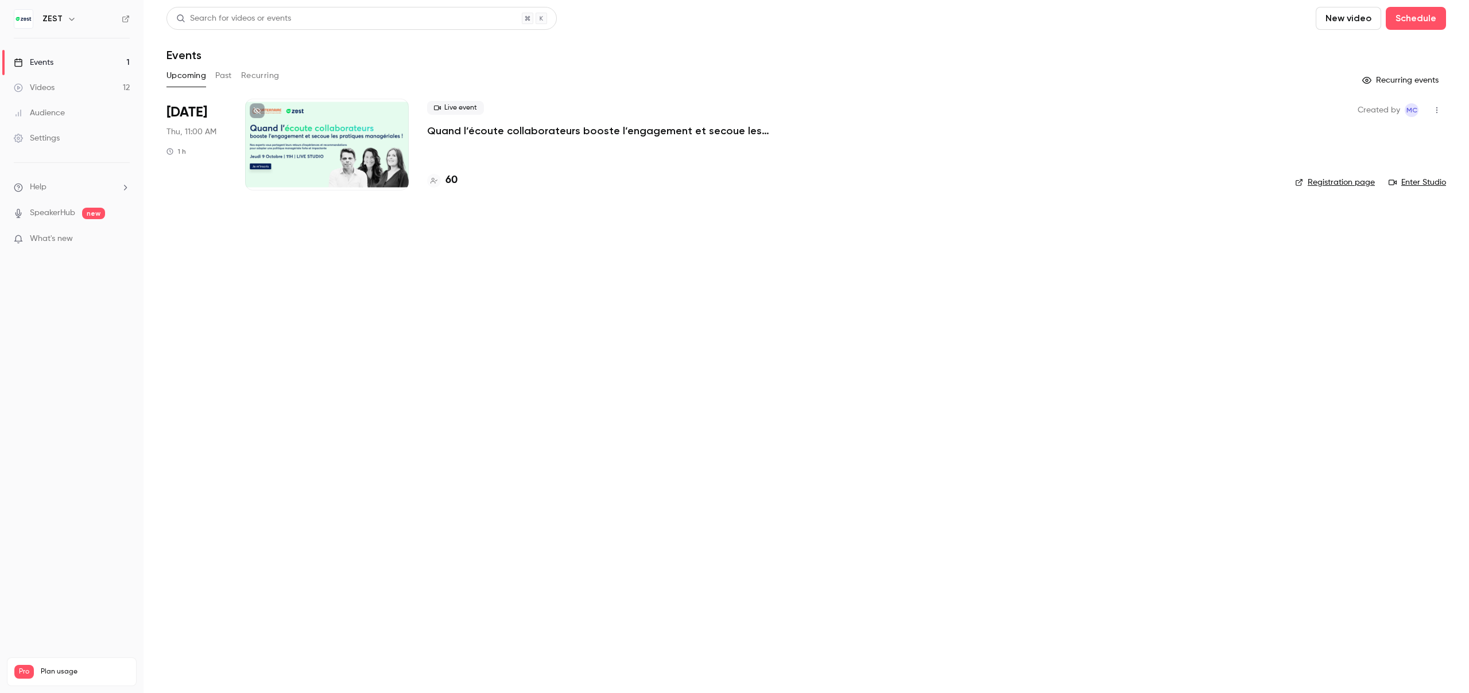 This screenshot has width=1469, height=693. Describe the element at coordinates (599, 131) in the screenshot. I see `p: Quand l’écoute collaborateurs booste l’engagement et secoue les pratiques managériales !` at that location.